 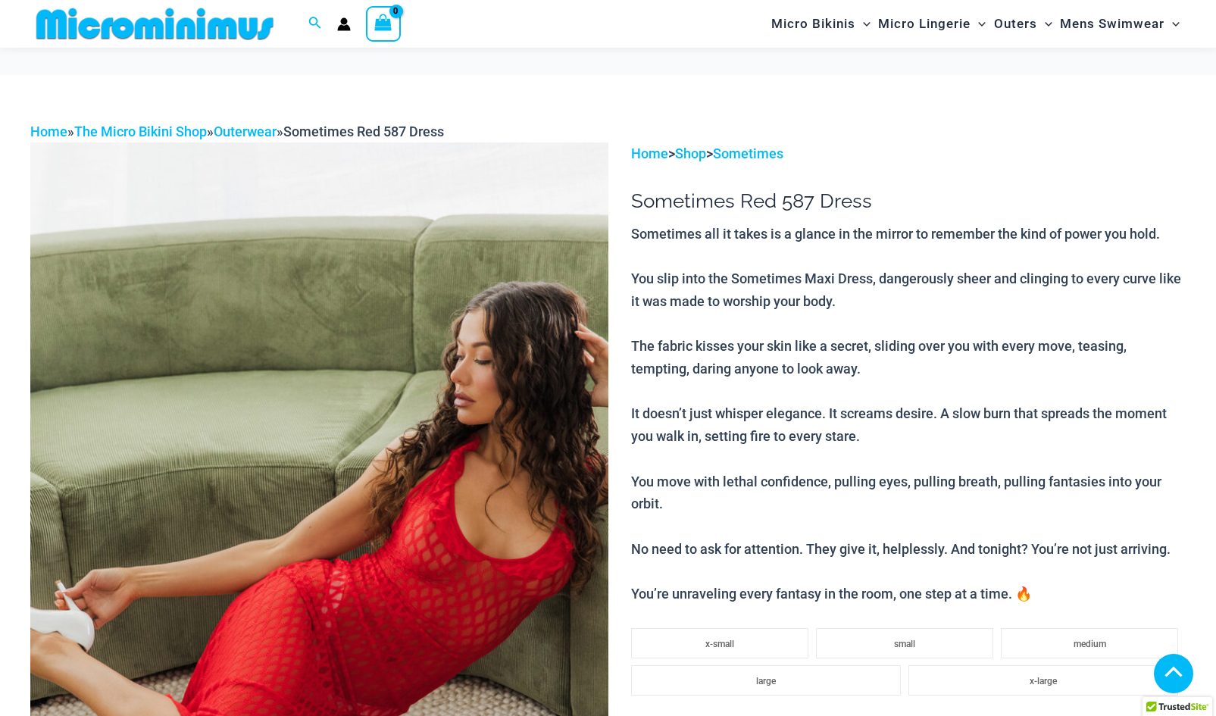 I want to click on a: Sometimes, so click(x=748, y=153).